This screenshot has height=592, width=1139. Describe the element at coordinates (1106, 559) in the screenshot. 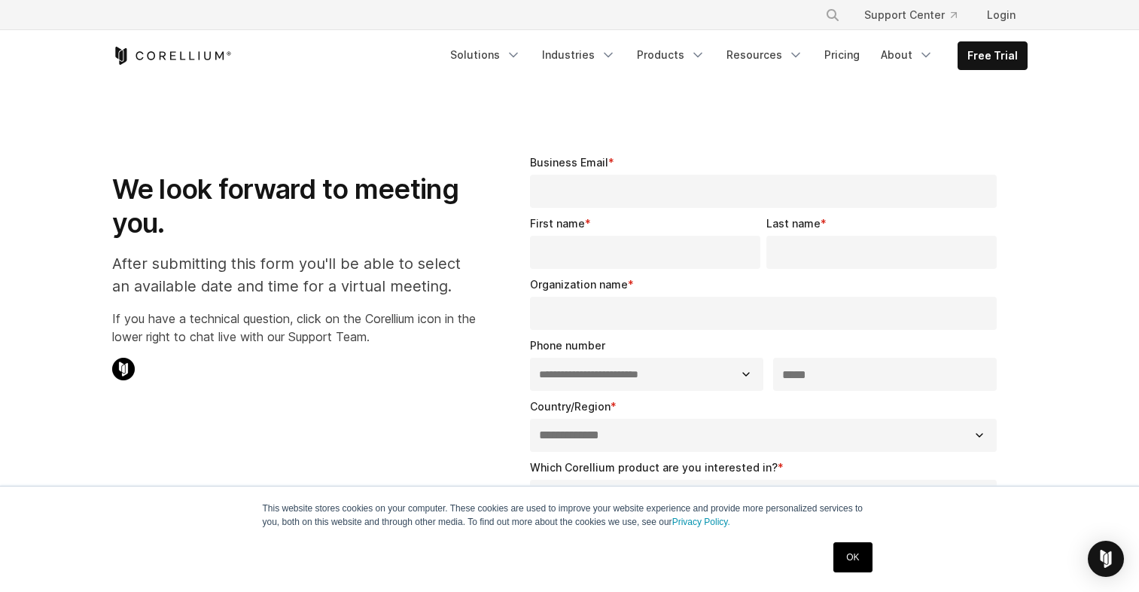

I see `div: Open Intercom Messenger` at that location.